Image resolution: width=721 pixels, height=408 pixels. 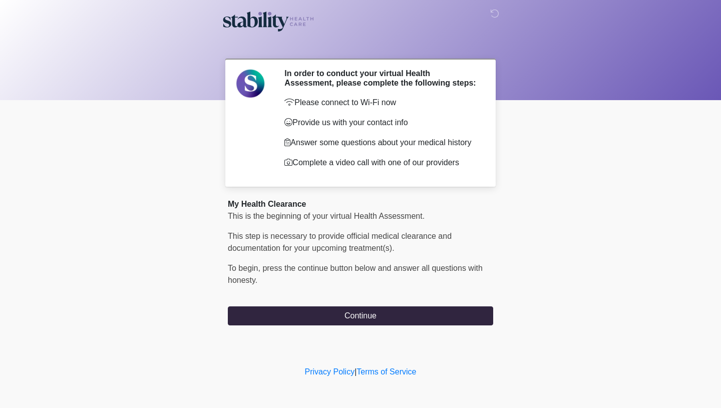 What do you see at coordinates (326, 216) in the screenshot?
I see `span: This is the beginning of your virtual Health Assessment.` at bounding box center [326, 216].